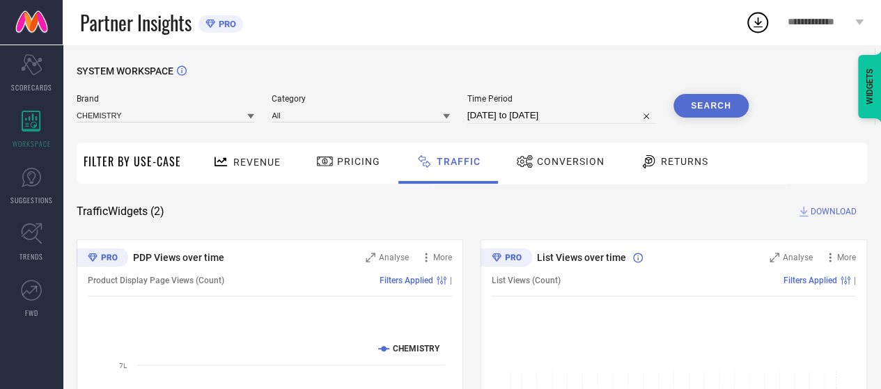  What do you see at coordinates (31, 200) in the screenshot?
I see `span: SUGGESTIONS` at bounding box center [31, 200].